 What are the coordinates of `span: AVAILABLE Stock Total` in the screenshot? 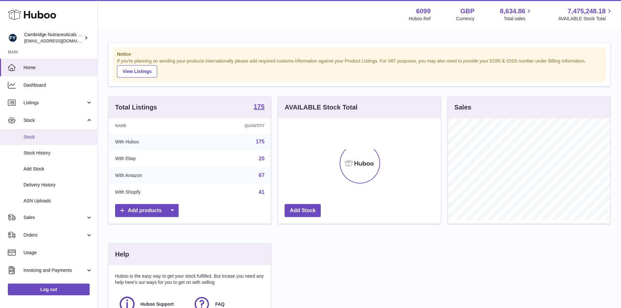 It's located at (586, 19).